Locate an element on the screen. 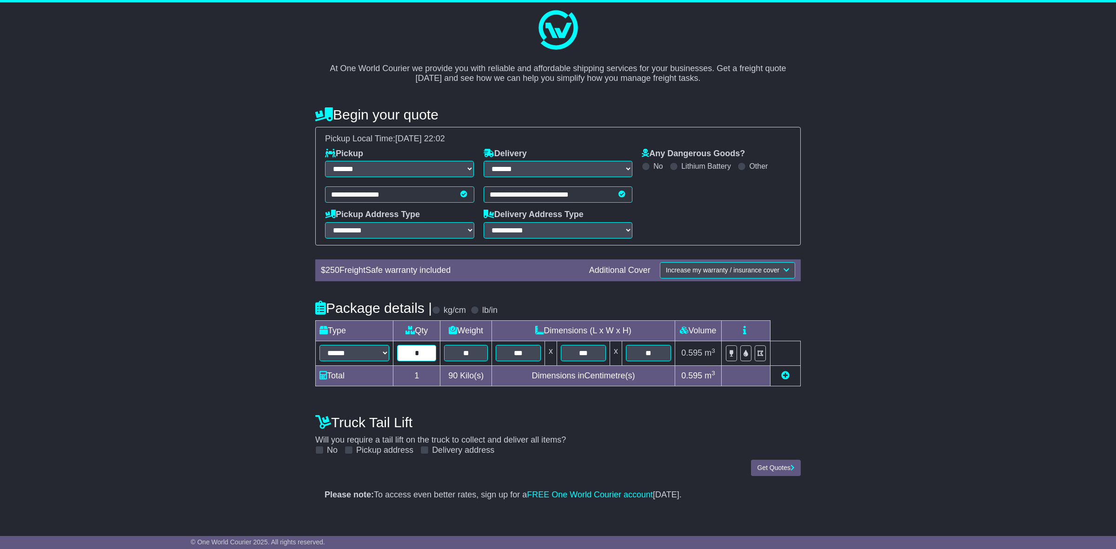 The width and height of the screenshot is (1116, 549). label: Delivery Address Type is located at coordinates (533, 215).